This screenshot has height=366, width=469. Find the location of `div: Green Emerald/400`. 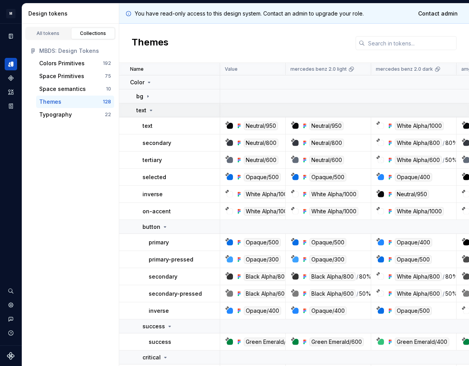

div: Green Emerald/400 is located at coordinates (422, 342).